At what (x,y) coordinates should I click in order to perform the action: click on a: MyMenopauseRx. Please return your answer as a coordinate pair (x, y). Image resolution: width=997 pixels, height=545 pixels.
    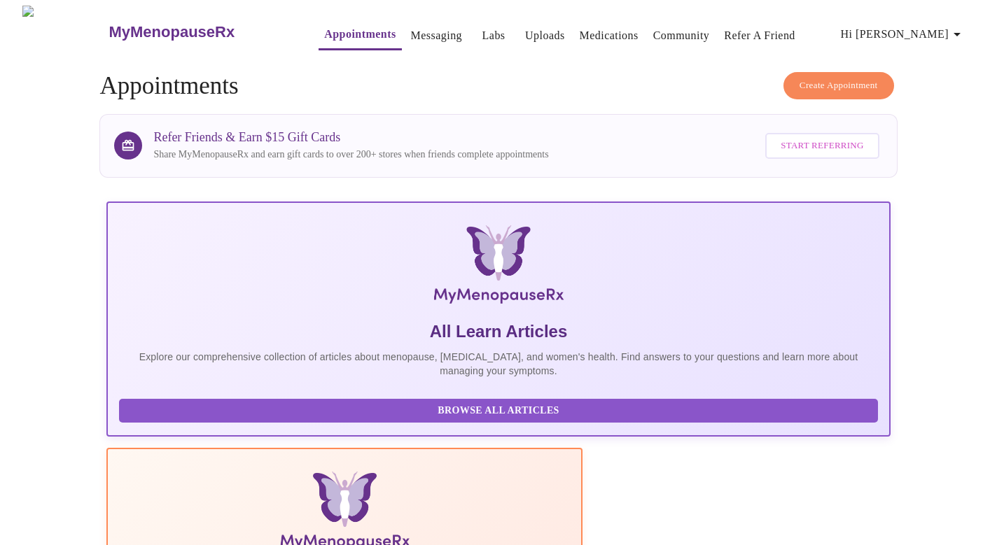
    Looking at the image, I should click on (199, 32).